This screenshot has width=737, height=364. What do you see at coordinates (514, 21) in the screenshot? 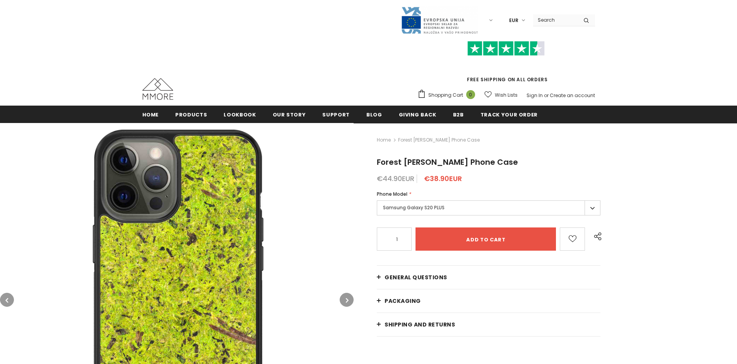
I see `span: EUR` at bounding box center [514, 21].